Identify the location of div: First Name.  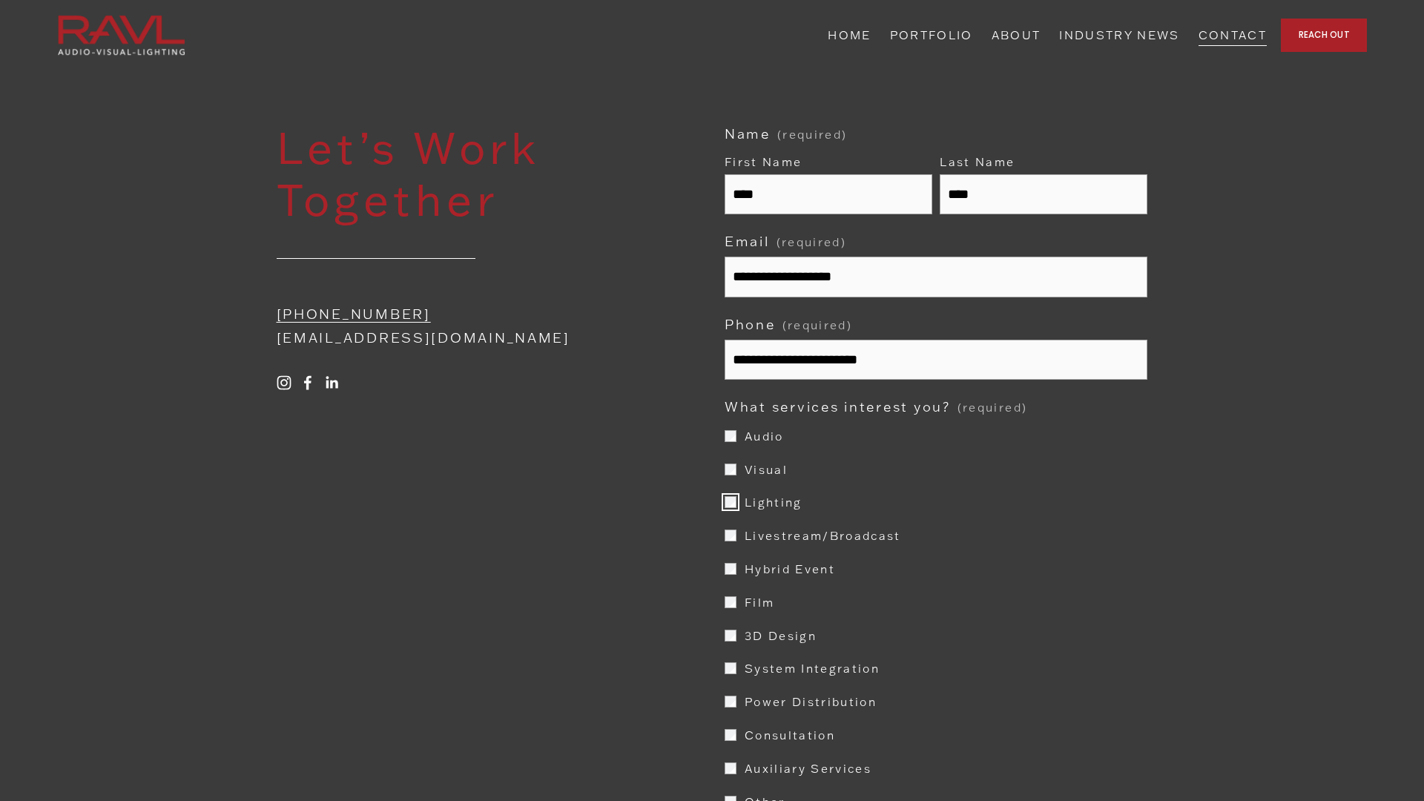
(829, 162).